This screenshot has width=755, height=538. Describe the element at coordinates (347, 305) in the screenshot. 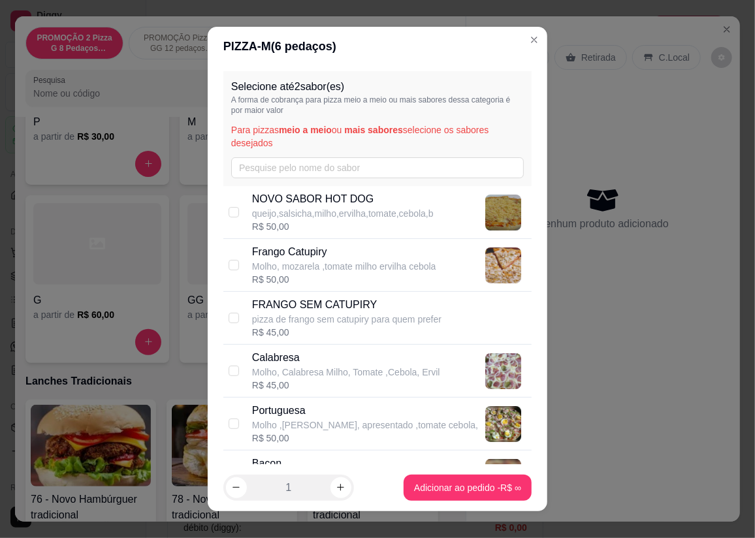

I see `p: FRANGO SEM CATUPIRY` at that location.